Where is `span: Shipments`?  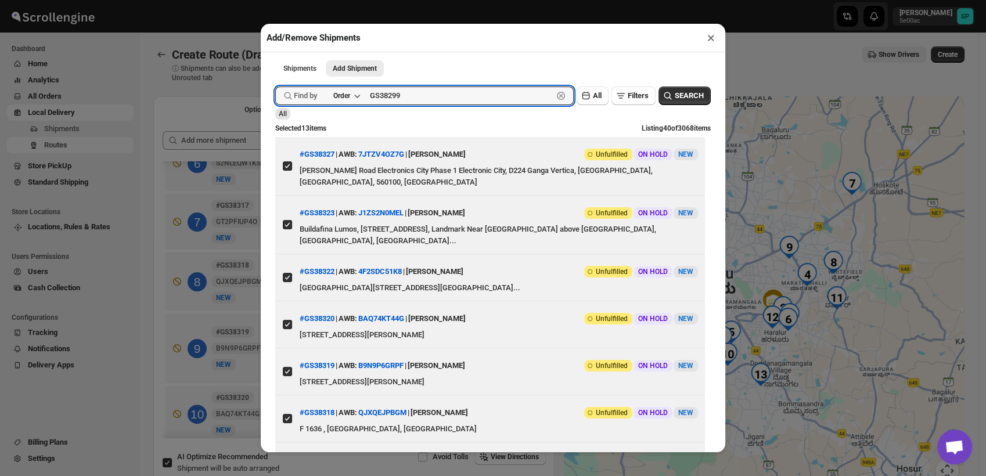 span: Shipments is located at coordinates (300, 69).